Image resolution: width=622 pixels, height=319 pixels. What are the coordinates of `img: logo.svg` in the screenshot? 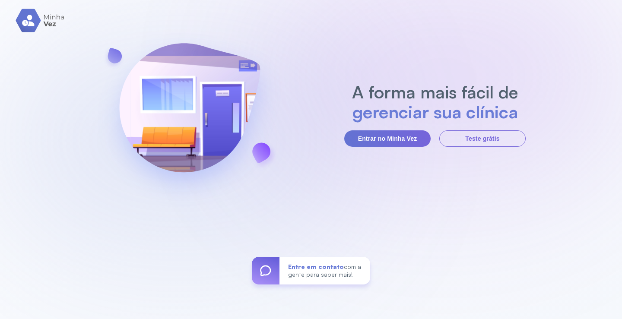 It's located at (40, 20).